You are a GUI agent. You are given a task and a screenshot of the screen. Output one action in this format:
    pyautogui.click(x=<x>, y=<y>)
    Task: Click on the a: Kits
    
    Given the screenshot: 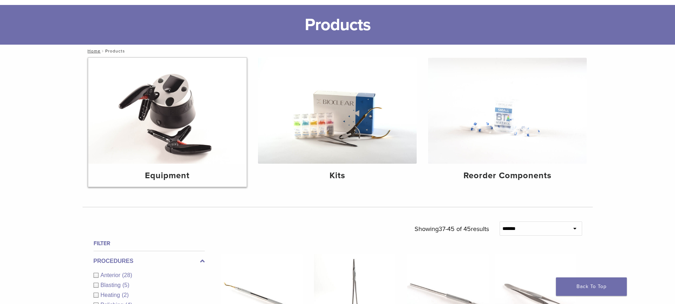 What is the action you would take?
    pyautogui.click(x=337, y=122)
    